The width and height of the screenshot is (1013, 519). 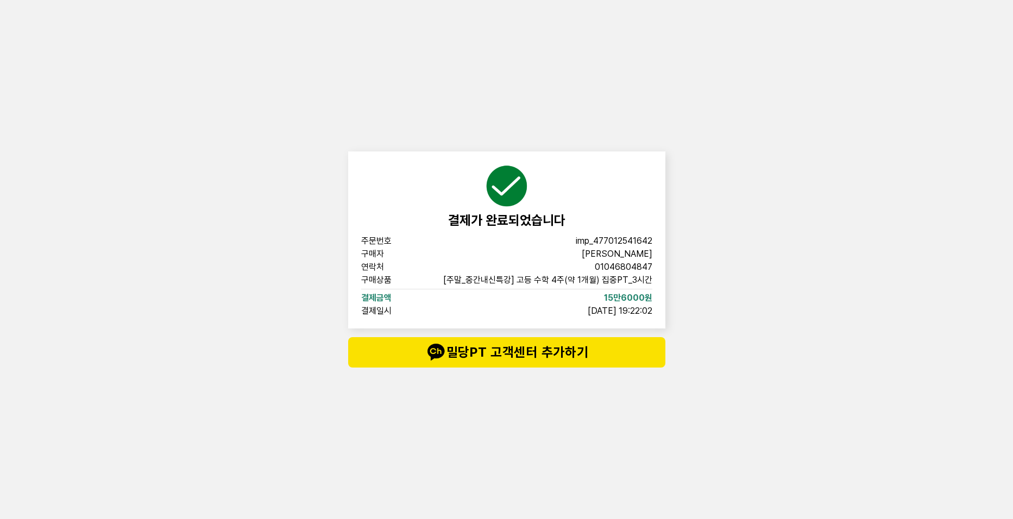 What do you see at coordinates (396, 267) in the screenshot?
I see `span: 연락처` at bounding box center [396, 267].